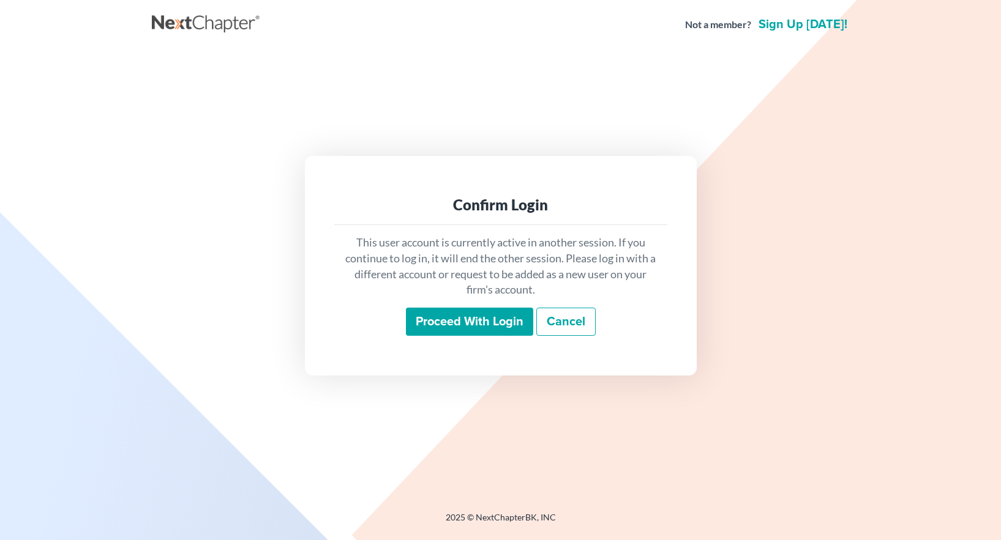 This screenshot has height=540, width=1001. What do you see at coordinates (718, 24) in the screenshot?
I see `strong: Not a member?` at bounding box center [718, 24].